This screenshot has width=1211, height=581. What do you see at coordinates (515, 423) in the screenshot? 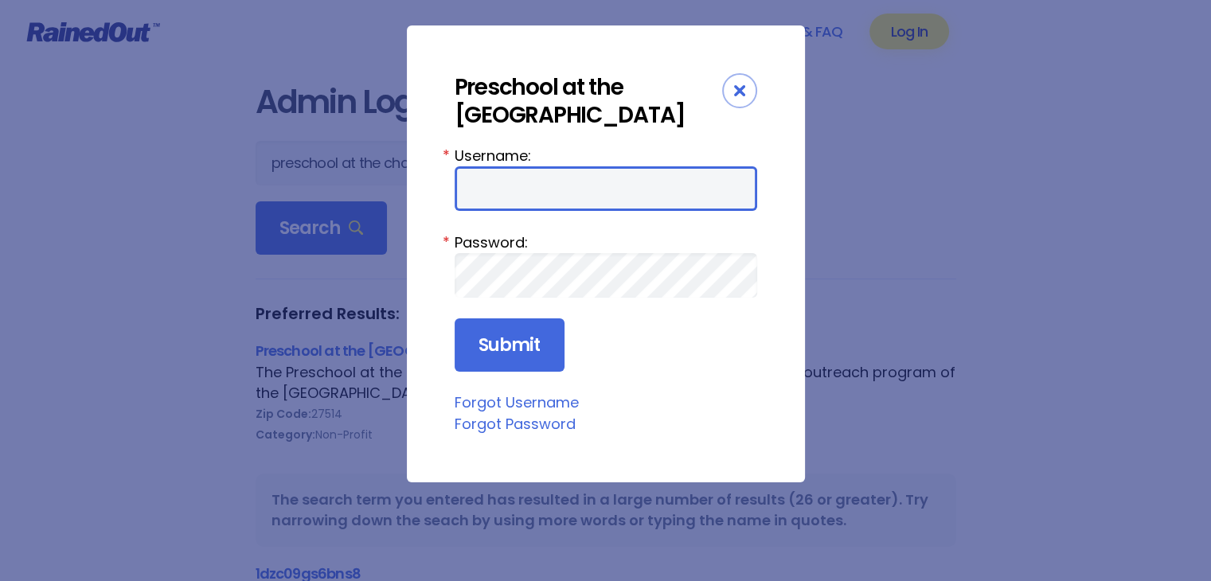
I see `a: Forgot Password` at bounding box center [515, 423].